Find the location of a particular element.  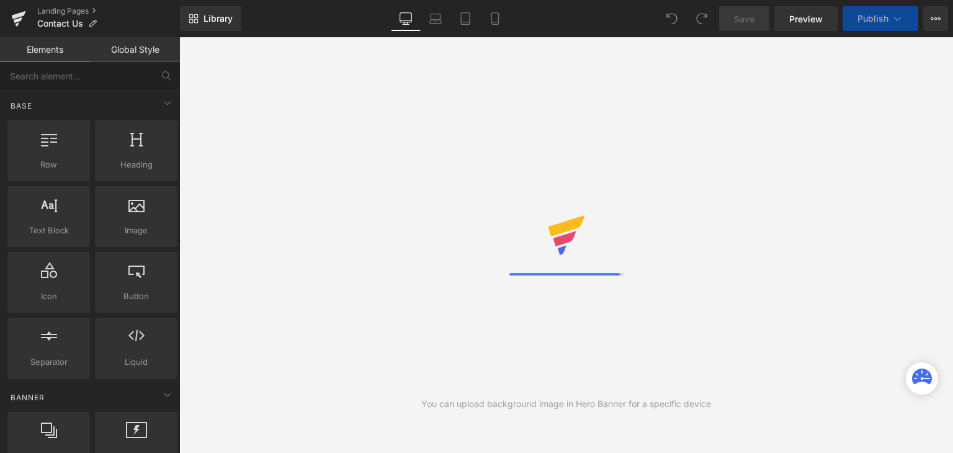

button: Undo is located at coordinates (672, 19).